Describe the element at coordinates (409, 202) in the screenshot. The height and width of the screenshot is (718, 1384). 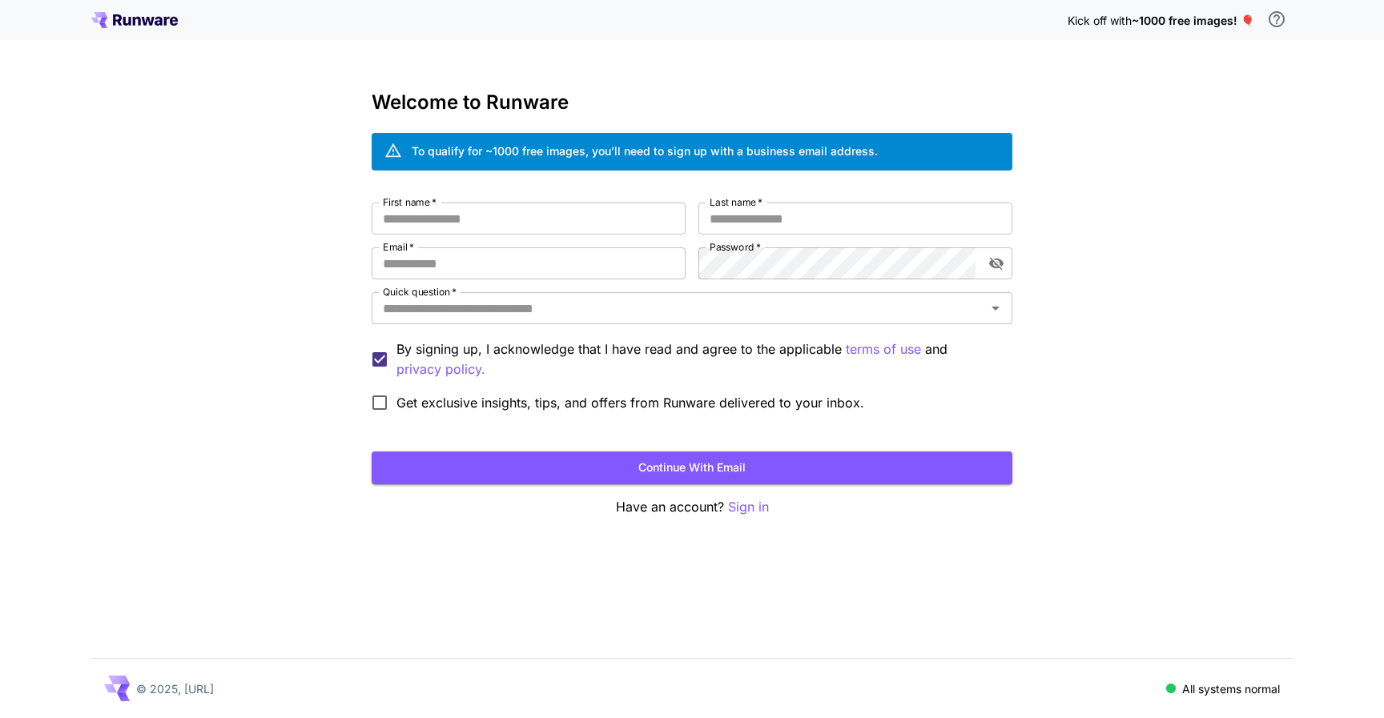
I see `label: First name` at that location.